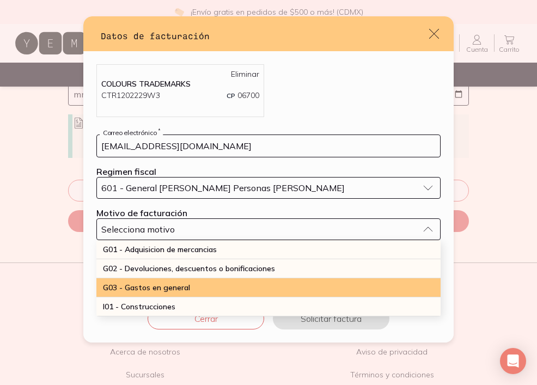  Describe the element at coordinates (513, 361) in the screenshot. I see `div: Open Intercom Messenger` at that location.